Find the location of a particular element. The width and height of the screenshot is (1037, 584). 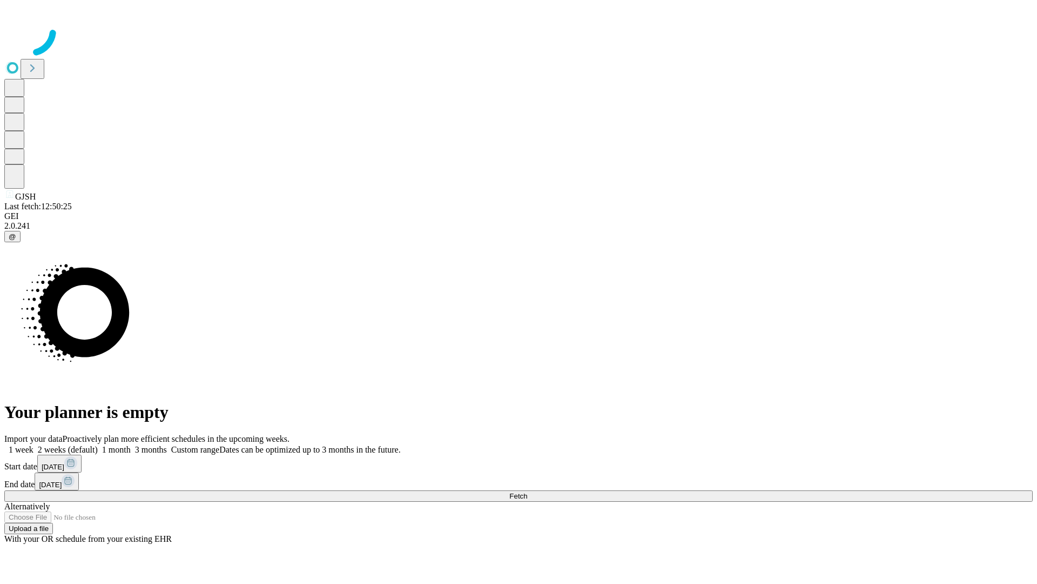

span: 2 weeks (default) is located at coordinates (68, 449).